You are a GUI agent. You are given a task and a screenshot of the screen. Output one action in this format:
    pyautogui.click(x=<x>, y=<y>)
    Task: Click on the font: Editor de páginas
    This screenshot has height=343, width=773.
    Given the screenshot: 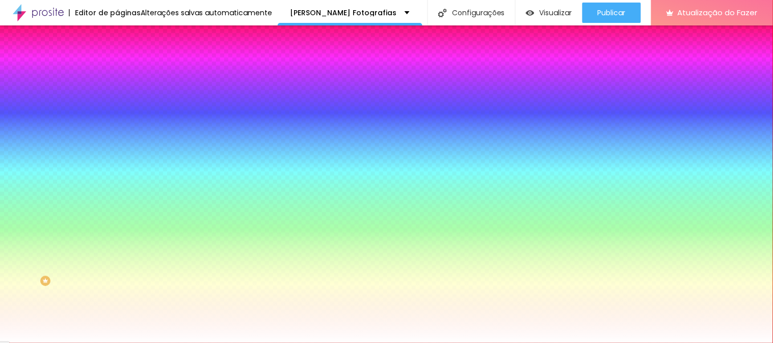 What is the action you would take?
    pyautogui.click(x=107, y=13)
    